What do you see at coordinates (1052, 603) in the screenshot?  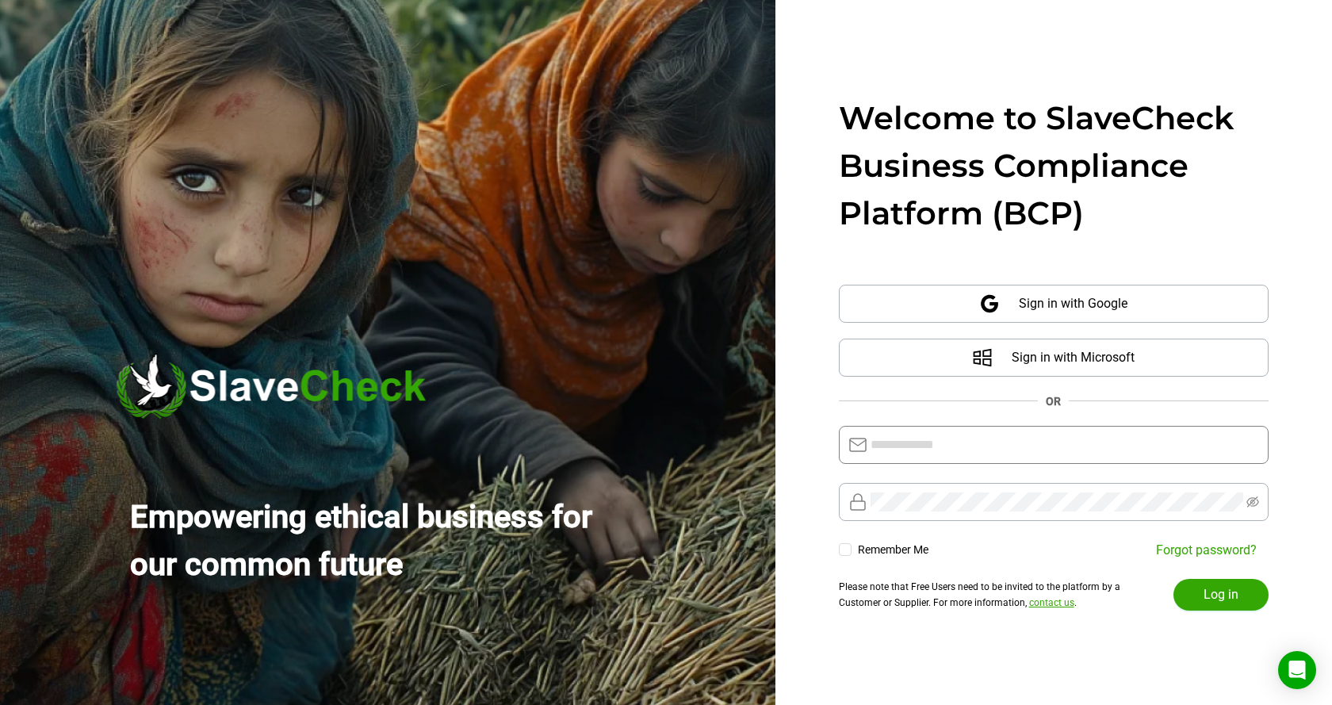 I see `a: contact us` at bounding box center [1052, 603].